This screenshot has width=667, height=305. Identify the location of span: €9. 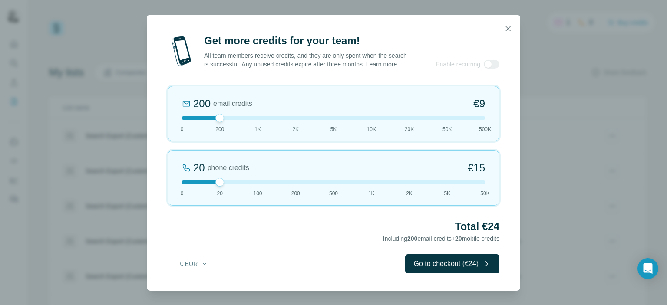
(479, 104).